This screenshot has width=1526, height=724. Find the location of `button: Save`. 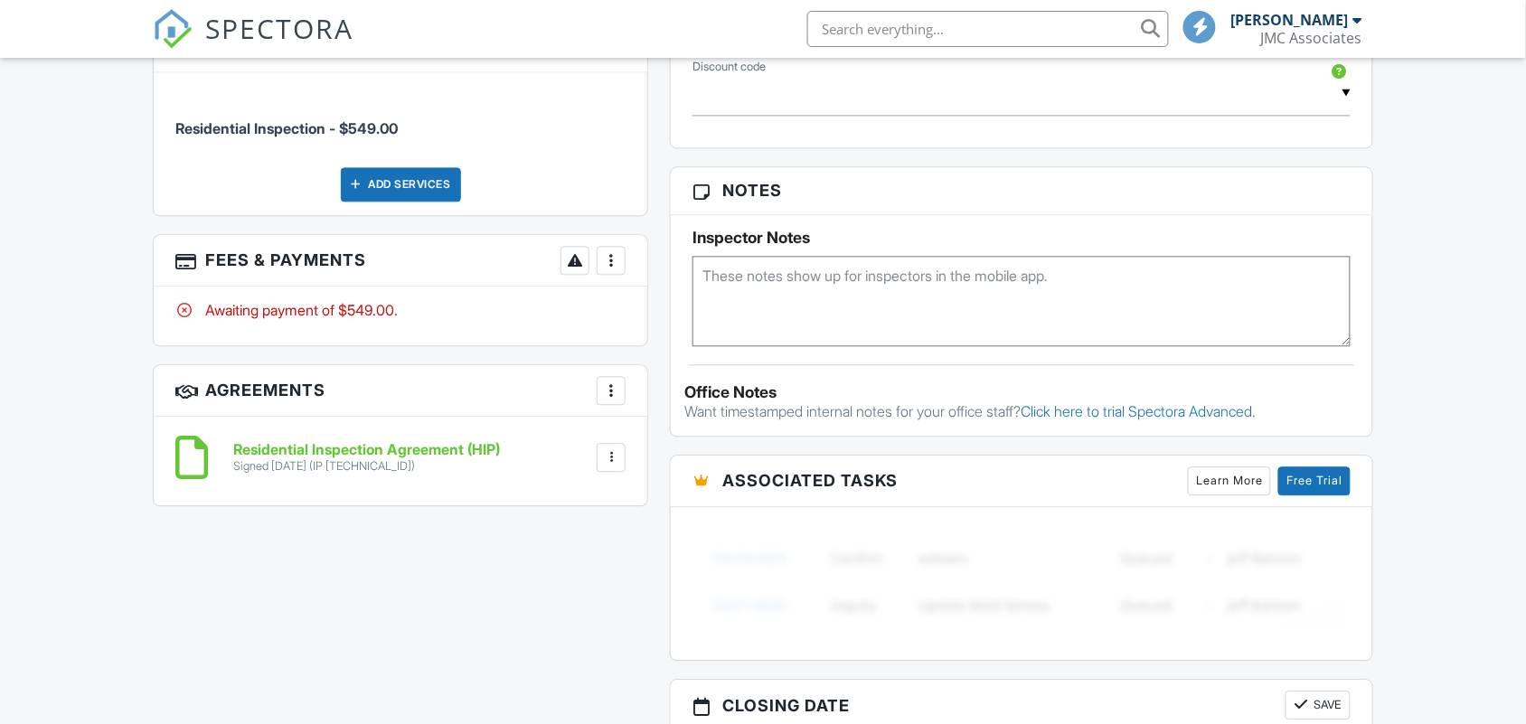

button: Save is located at coordinates (1318, 705).